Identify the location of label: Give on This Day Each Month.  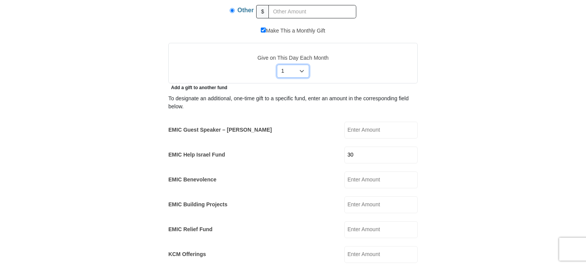
(293, 58).